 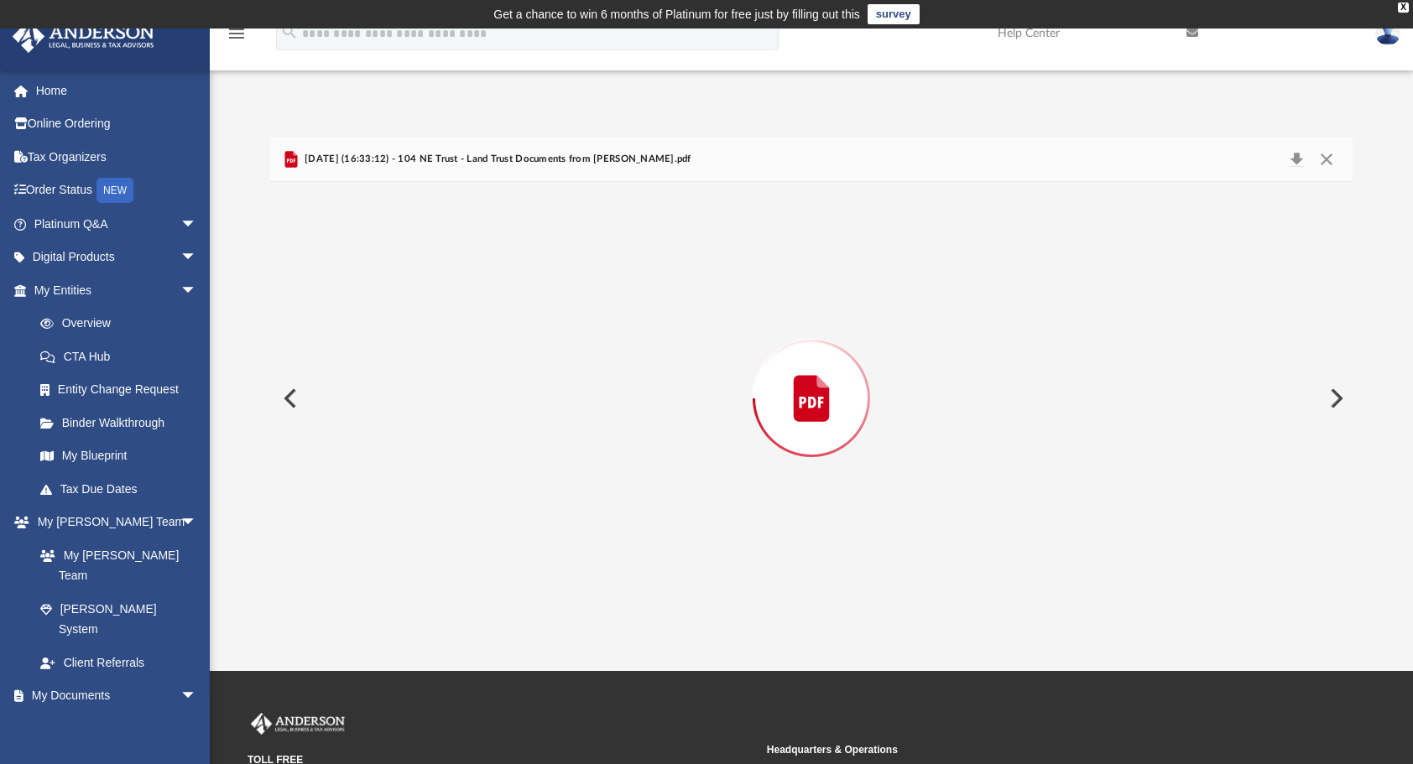 I want to click on i: search, so click(x=290, y=32).